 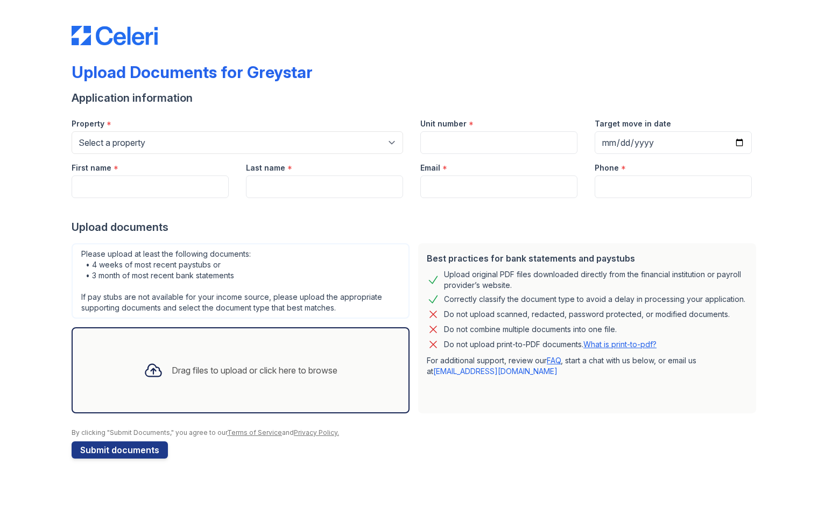 I want to click on div: By clicking "Submit Documents," you agree to our and, so click(x=416, y=432).